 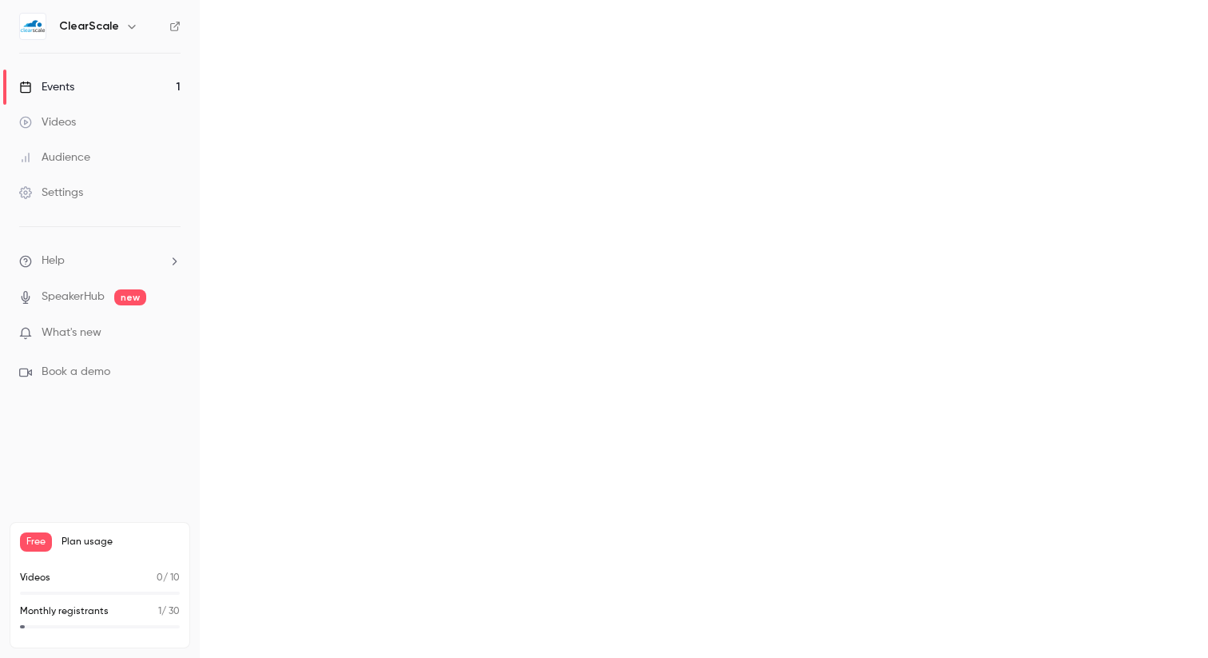 I want to click on a: SpeakerHub, so click(x=73, y=296).